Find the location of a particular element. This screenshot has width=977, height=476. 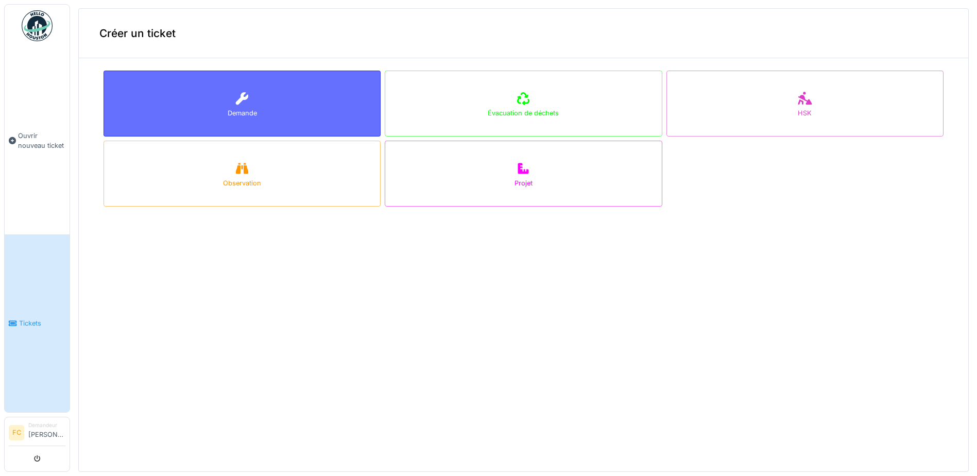

div: Demande is located at coordinates (242, 113).